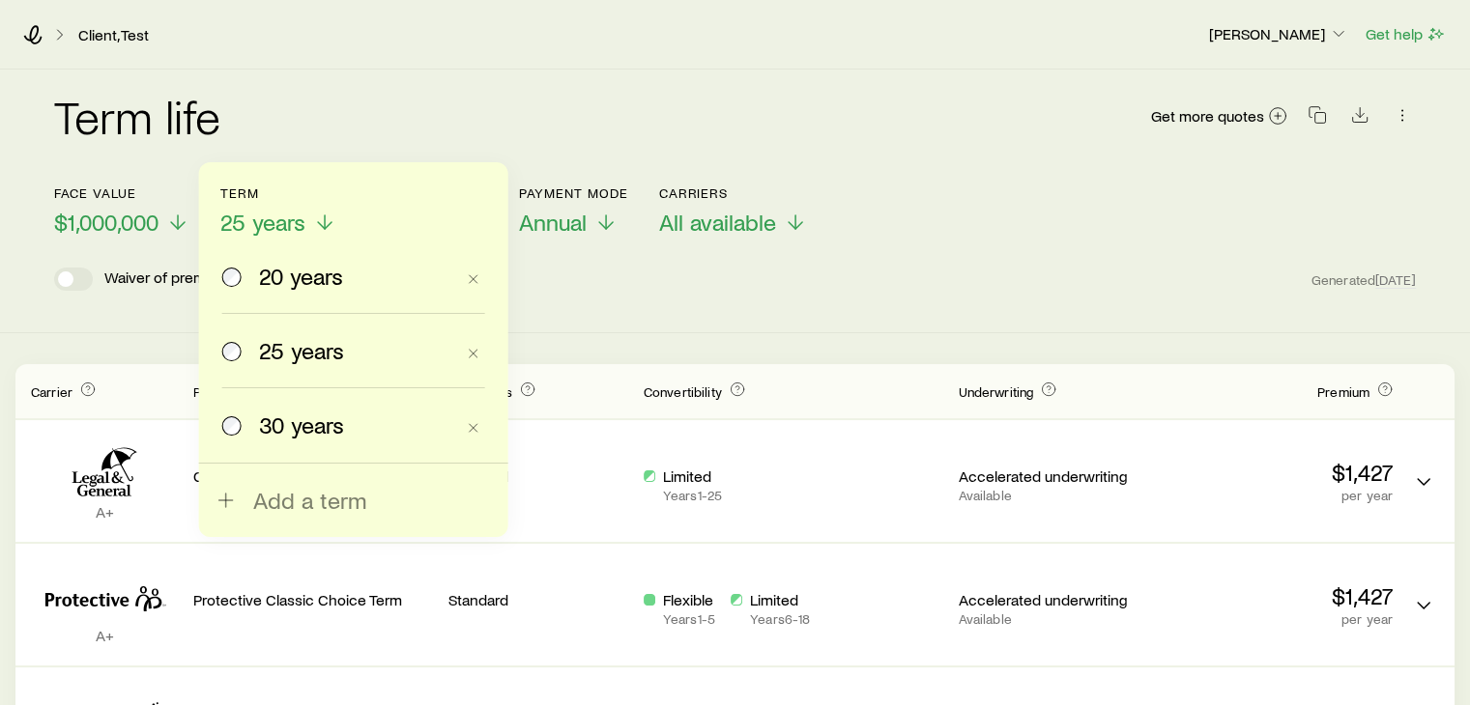 The width and height of the screenshot is (1470, 705). I want to click on span: Annual, so click(553, 222).